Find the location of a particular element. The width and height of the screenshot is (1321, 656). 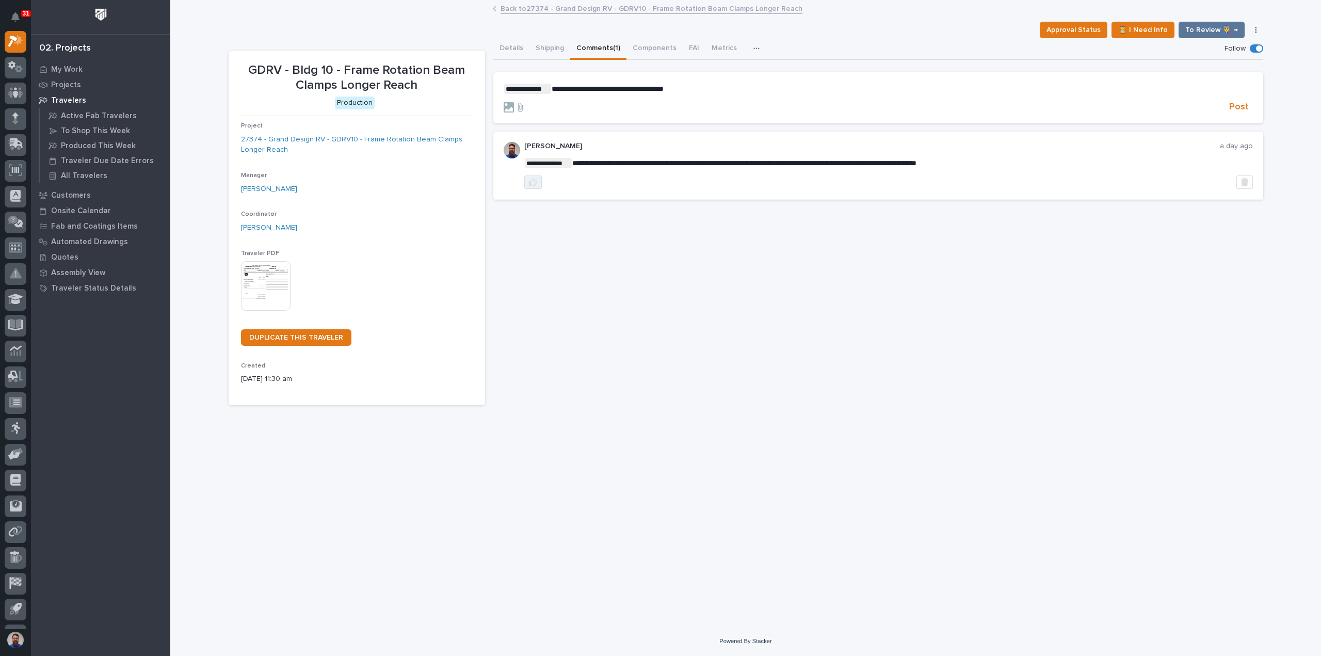

span: Created is located at coordinates (253, 366).